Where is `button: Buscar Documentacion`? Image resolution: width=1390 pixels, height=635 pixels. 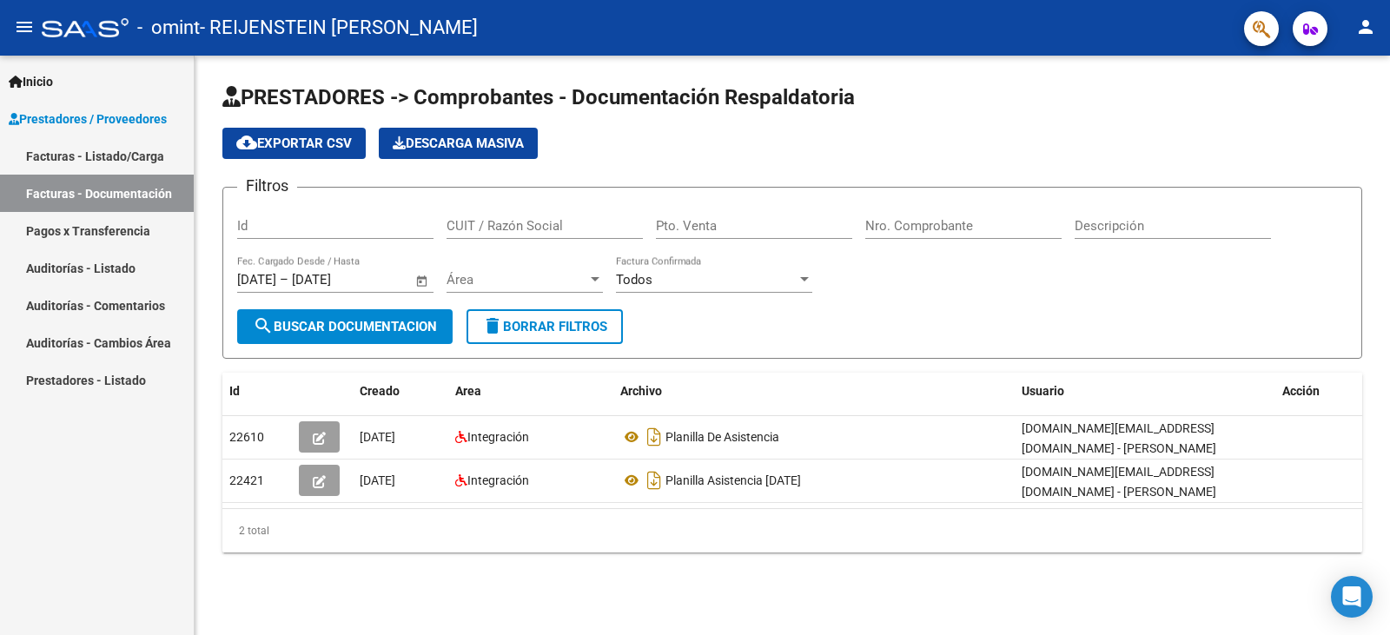
button: Buscar Documentacion is located at coordinates (345, 327).